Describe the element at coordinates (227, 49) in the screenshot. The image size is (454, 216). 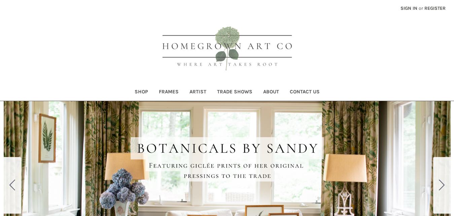
I see `a: HOMEGROWN ART CO` at that location.